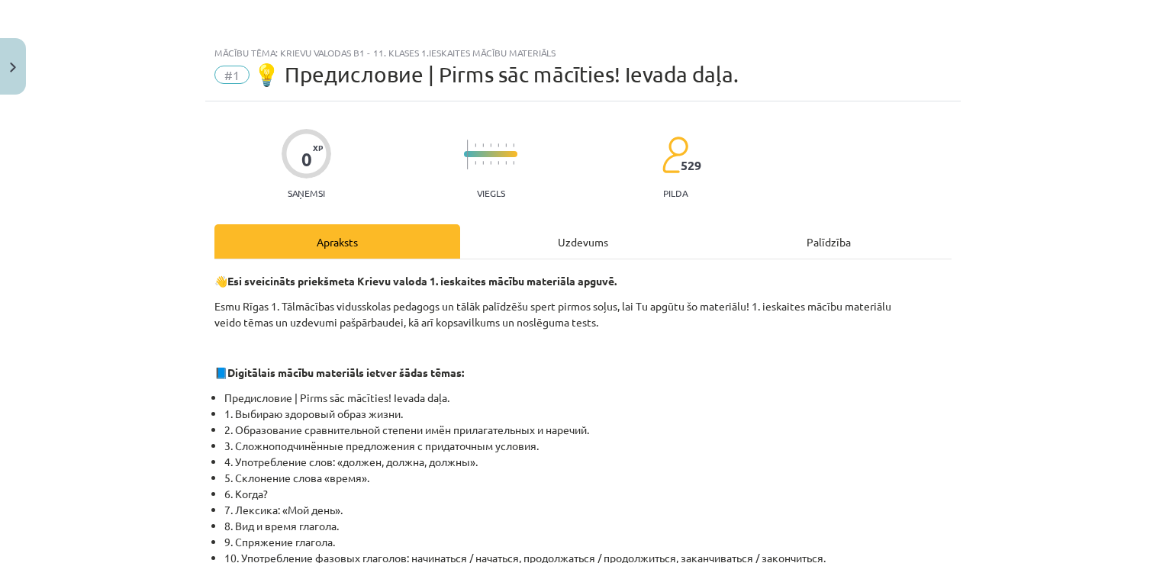 The width and height of the screenshot is (1166, 563). I want to click on p: Esmu Rīgas 1. Tālmācības vidusskolas pedagogs un tālāk palīdzēšu spert pirmos soļus, lai Tu apgūt..., so click(583, 314).